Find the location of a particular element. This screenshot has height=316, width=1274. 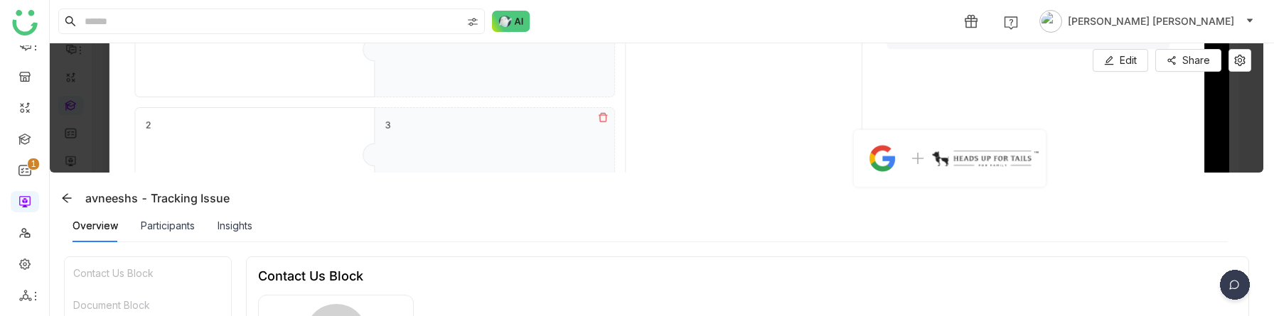

div: Participants is located at coordinates (168, 226).